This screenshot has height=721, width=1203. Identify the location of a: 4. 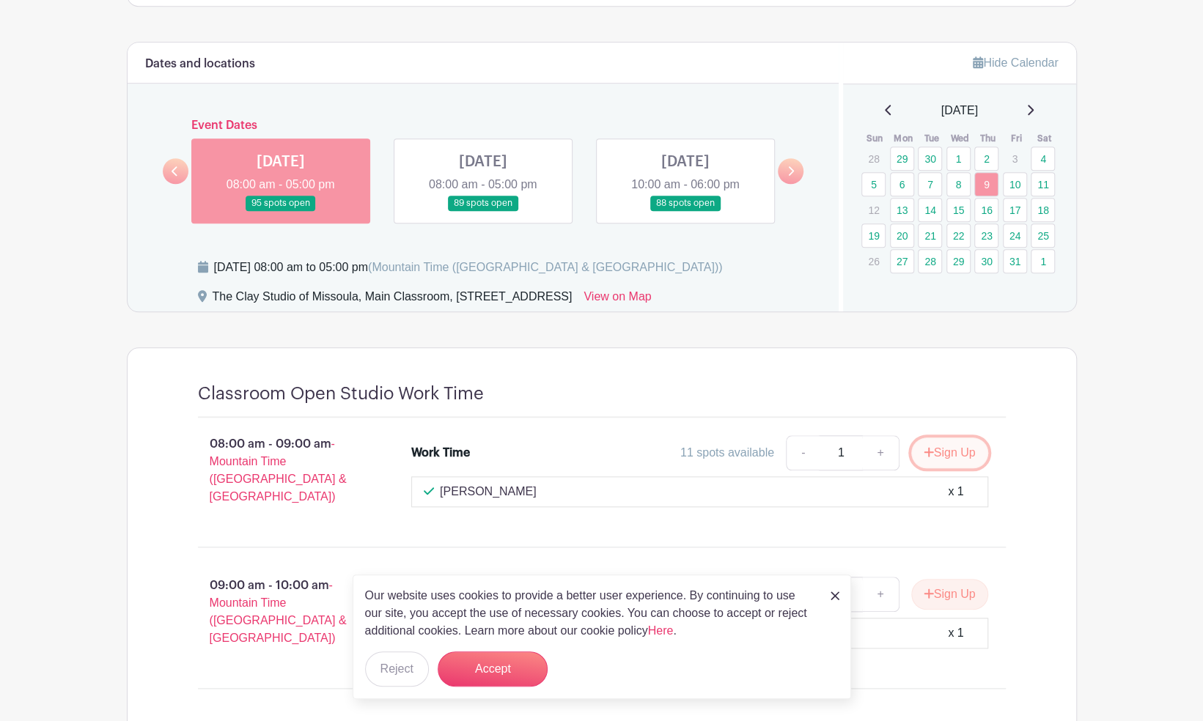
(1043, 158).